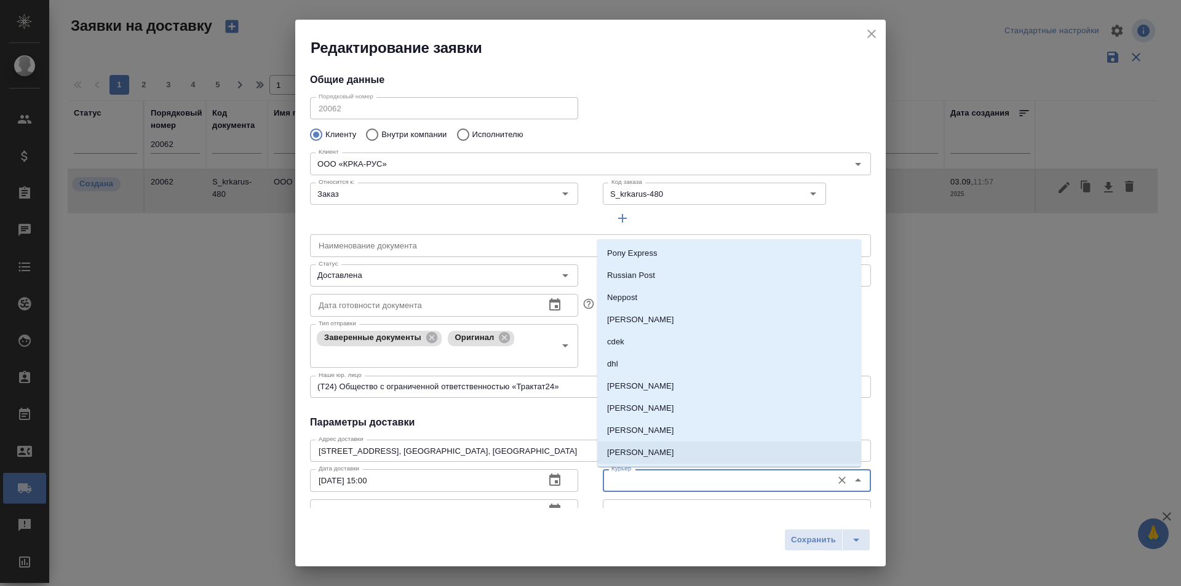  What do you see at coordinates (379, 338) in the screenshot?
I see `div: Заверенные документы` at bounding box center [379, 338].